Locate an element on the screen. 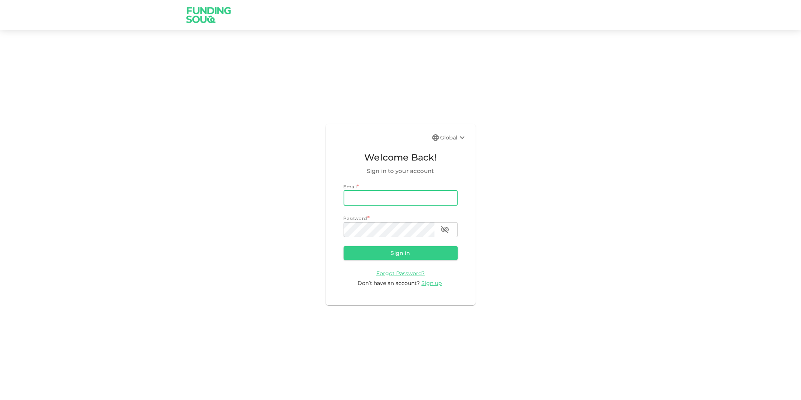 The height and width of the screenshot is (400, 801). input: password is located at coordinates (389, 229).